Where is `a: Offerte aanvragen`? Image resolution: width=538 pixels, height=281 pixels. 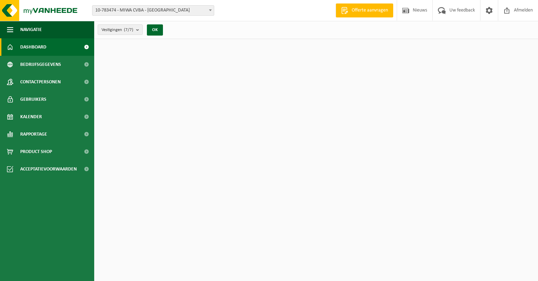
a: Offerte aanvragen is located at coordinates (364, 10).